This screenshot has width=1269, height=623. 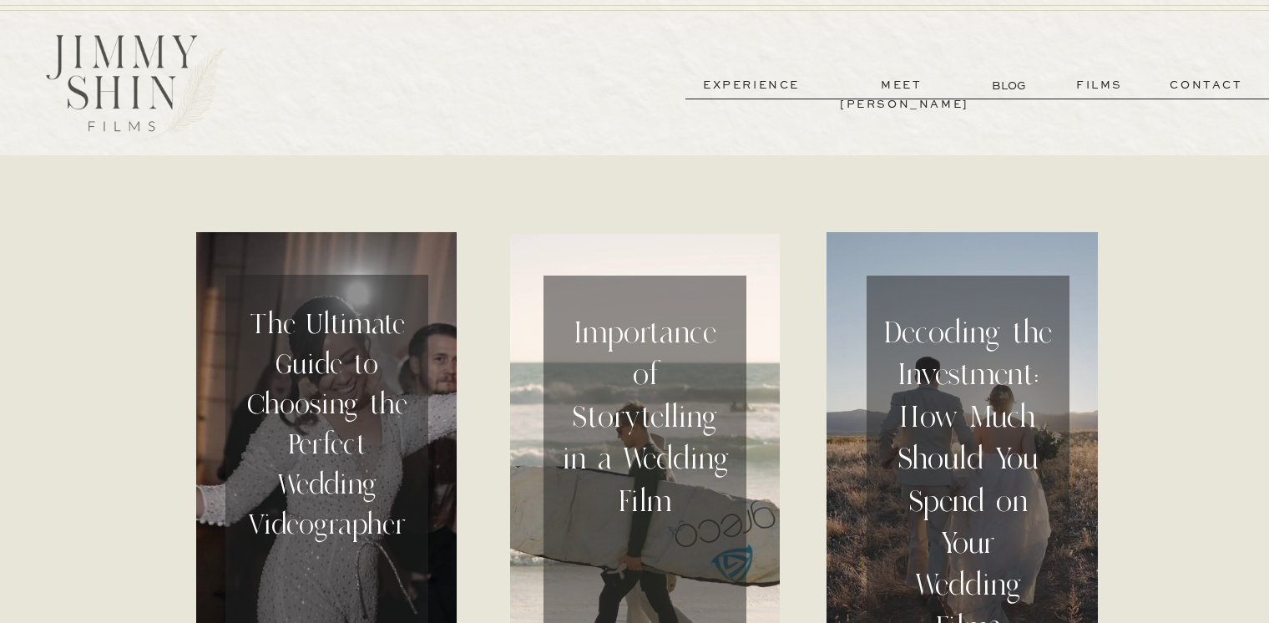 I want to click on p: experience, so click(x=751, y=85).